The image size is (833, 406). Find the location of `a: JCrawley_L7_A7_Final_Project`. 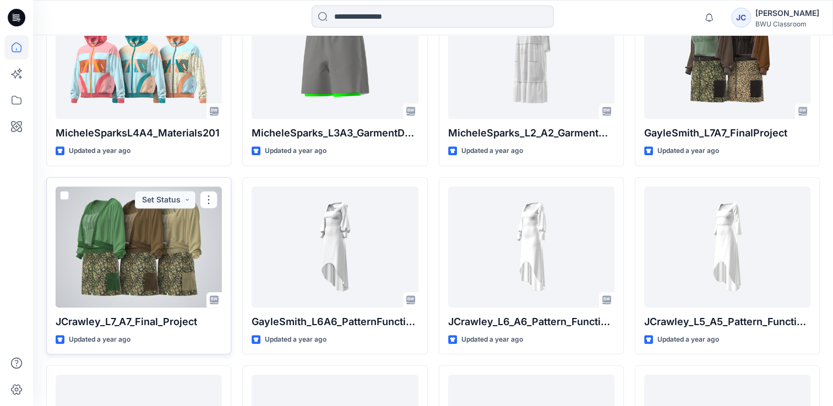

a: JCrawley_L7_A7_Final_Project is located at coordinates (139, 247).